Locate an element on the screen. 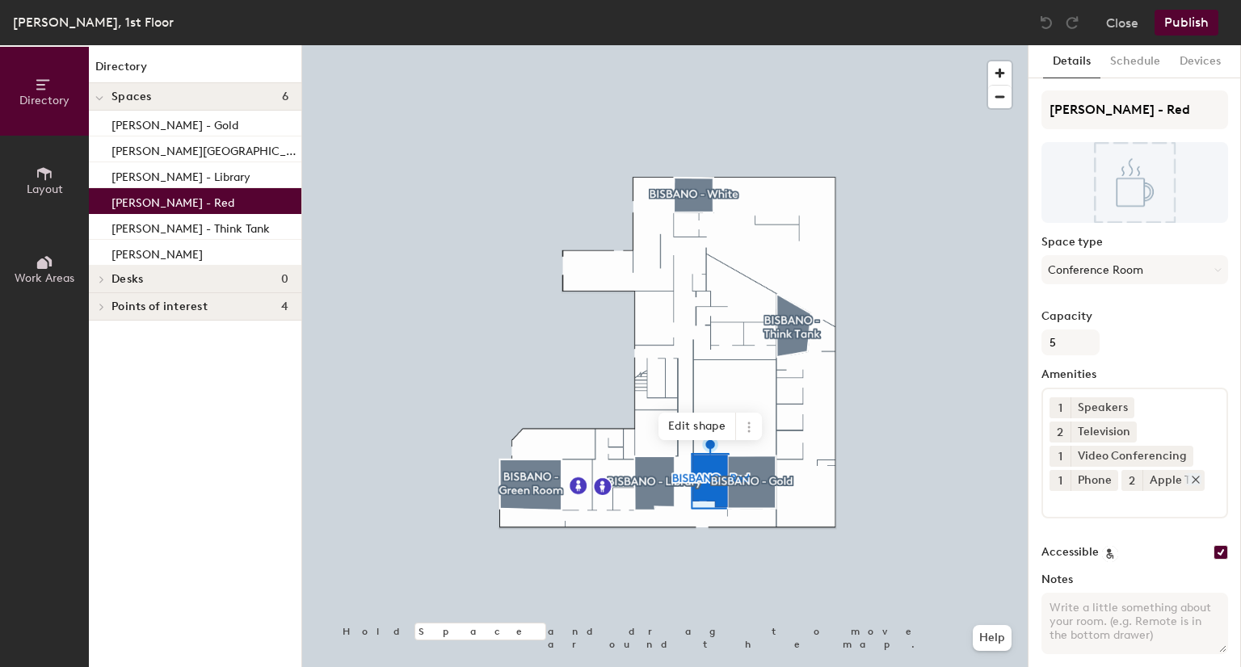 The image size is (1241, 667). span: Edit shape is located at coordinates (697, 427).